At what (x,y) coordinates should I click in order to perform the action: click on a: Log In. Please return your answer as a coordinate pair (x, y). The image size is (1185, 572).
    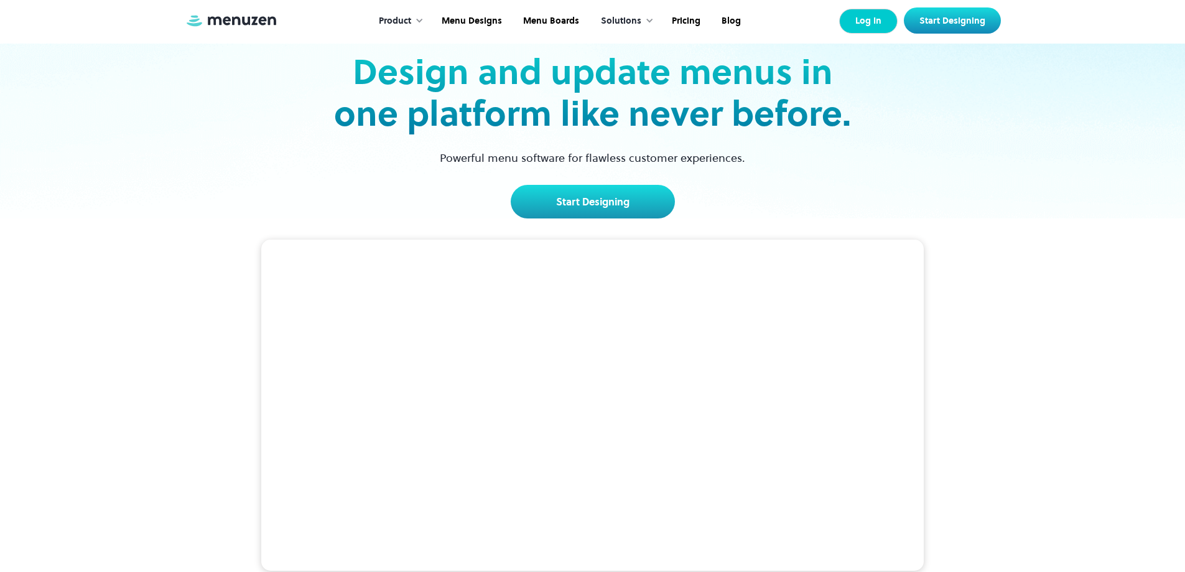
    Looking at the image, I should click on (869, 21).